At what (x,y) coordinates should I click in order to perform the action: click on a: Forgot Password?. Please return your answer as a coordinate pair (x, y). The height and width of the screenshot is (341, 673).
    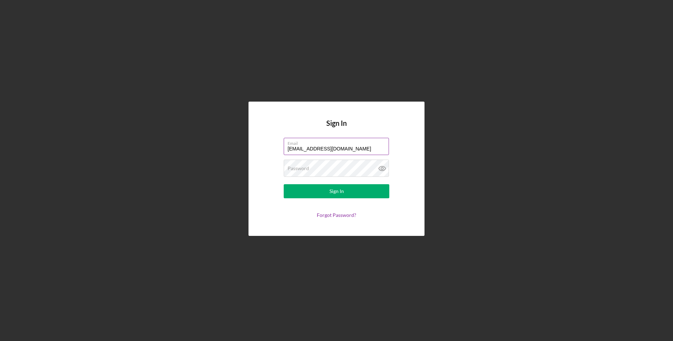
    Looking at the image, I should click on (336, 215).